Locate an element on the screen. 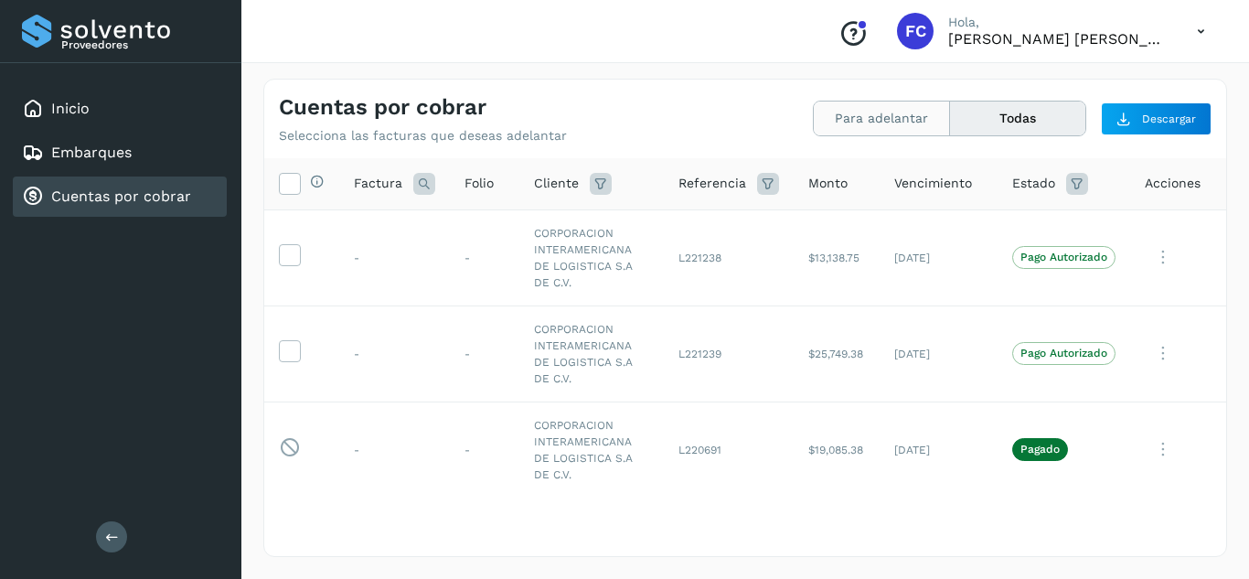 Image resolution: width=1249 pixels, height=579 pixels. button: Para adelantar is located at coordinates (882, 118).